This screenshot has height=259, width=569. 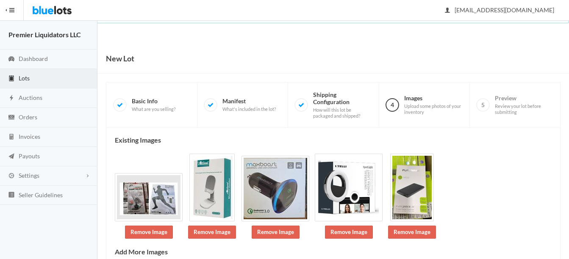 I want to click on span: What are you selling?, so click(x=153, y=109).